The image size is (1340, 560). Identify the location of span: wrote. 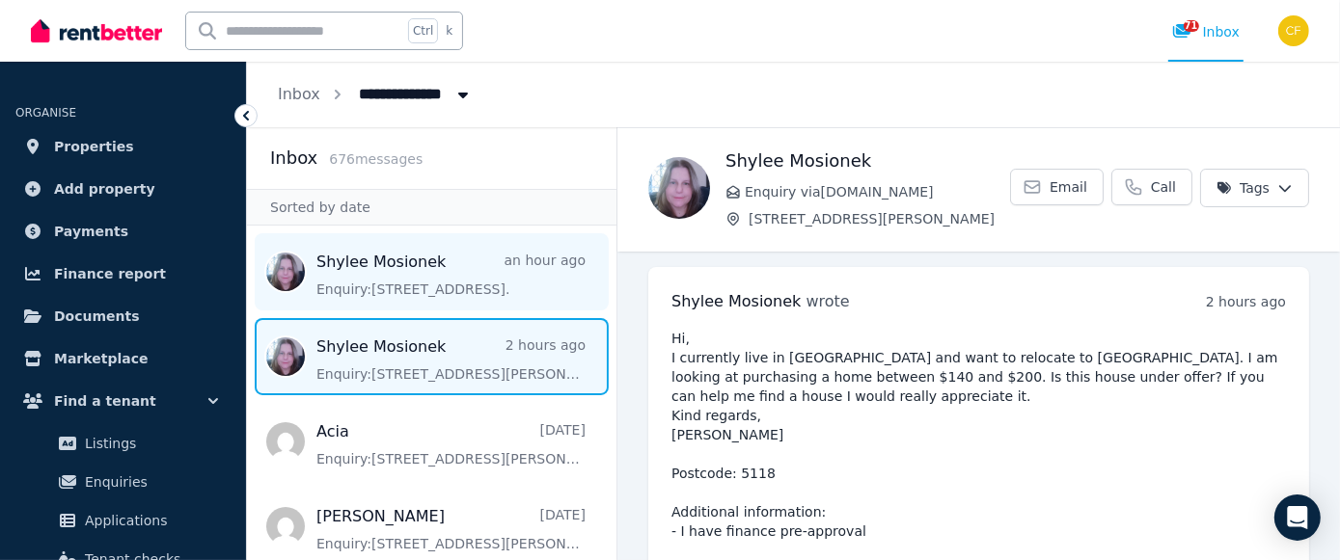
(827, 301).